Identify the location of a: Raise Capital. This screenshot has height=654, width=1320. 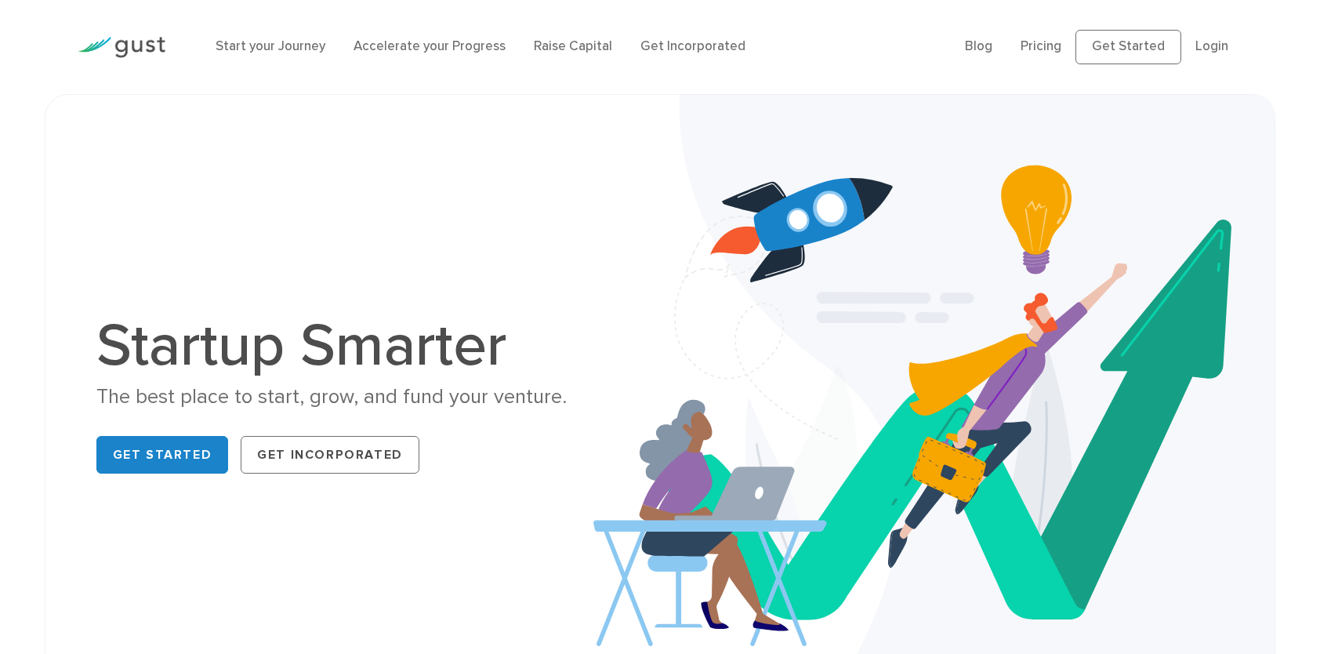
(573, 46).